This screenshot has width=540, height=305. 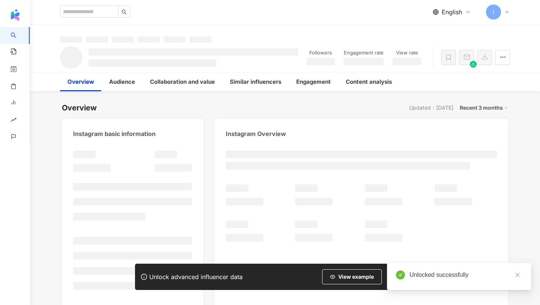 What do you see at coordinates (196, 277) in the screenshot?
I see `div: Unlock advanced influencer data` at bounding box center [196, 277].